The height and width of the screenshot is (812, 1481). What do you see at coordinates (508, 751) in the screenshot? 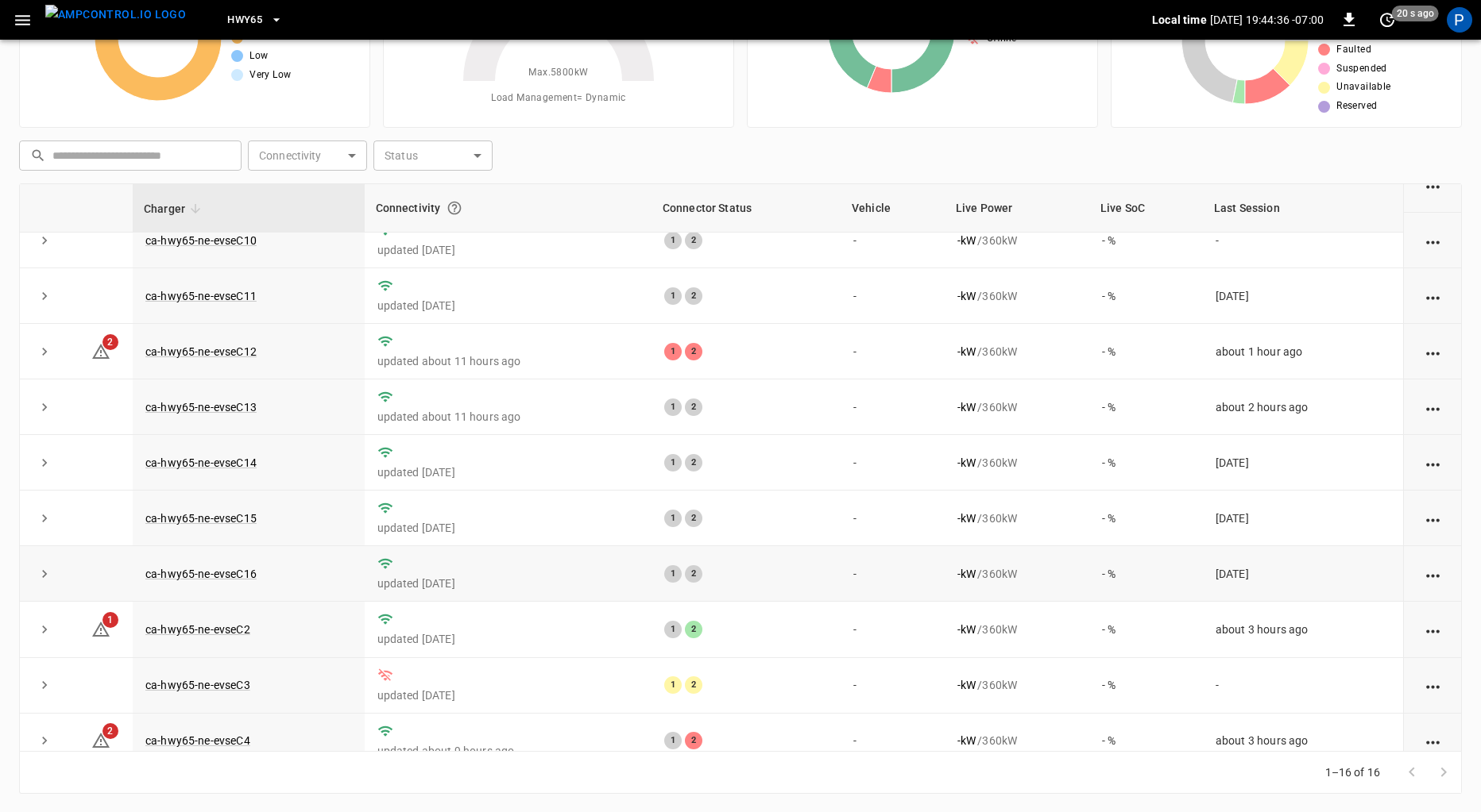
I see `p: updated about 9 hours ago` at bounding box center [508, 751].